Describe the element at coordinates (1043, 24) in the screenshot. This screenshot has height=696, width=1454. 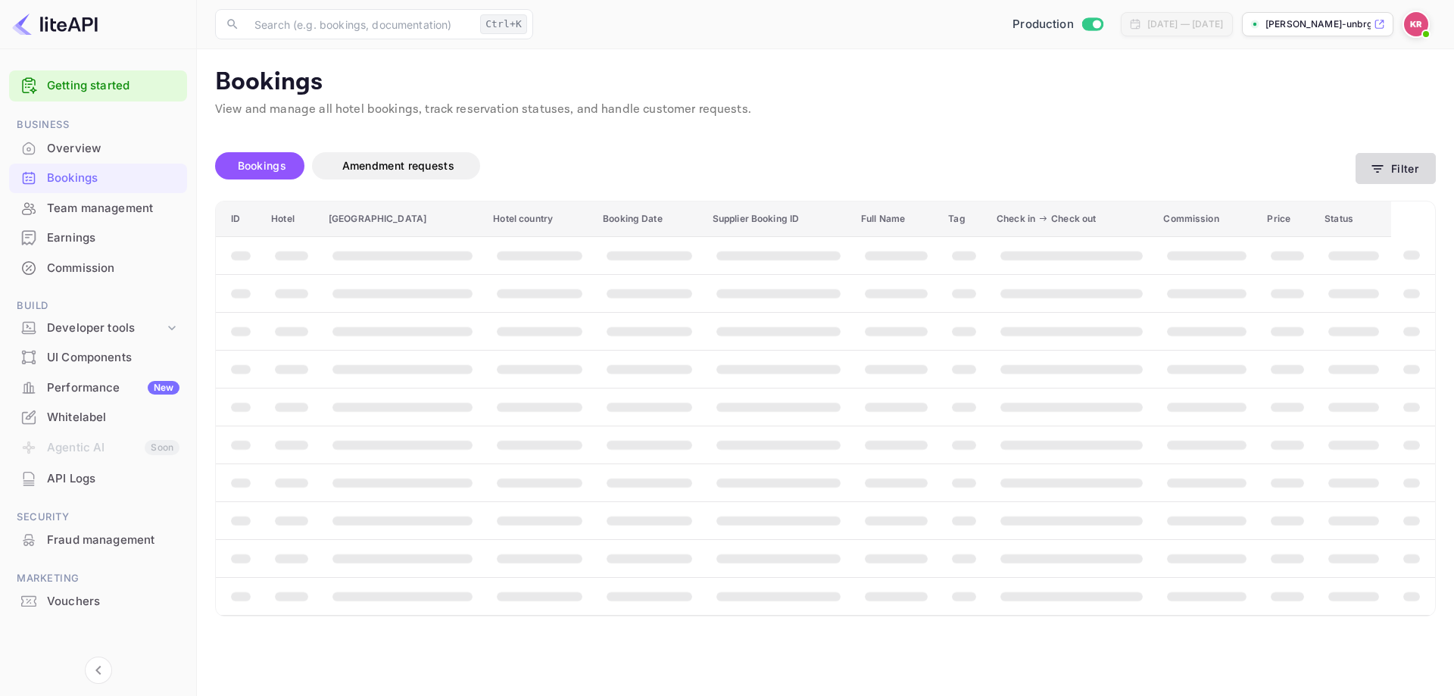
I see `span: Production` at that location.